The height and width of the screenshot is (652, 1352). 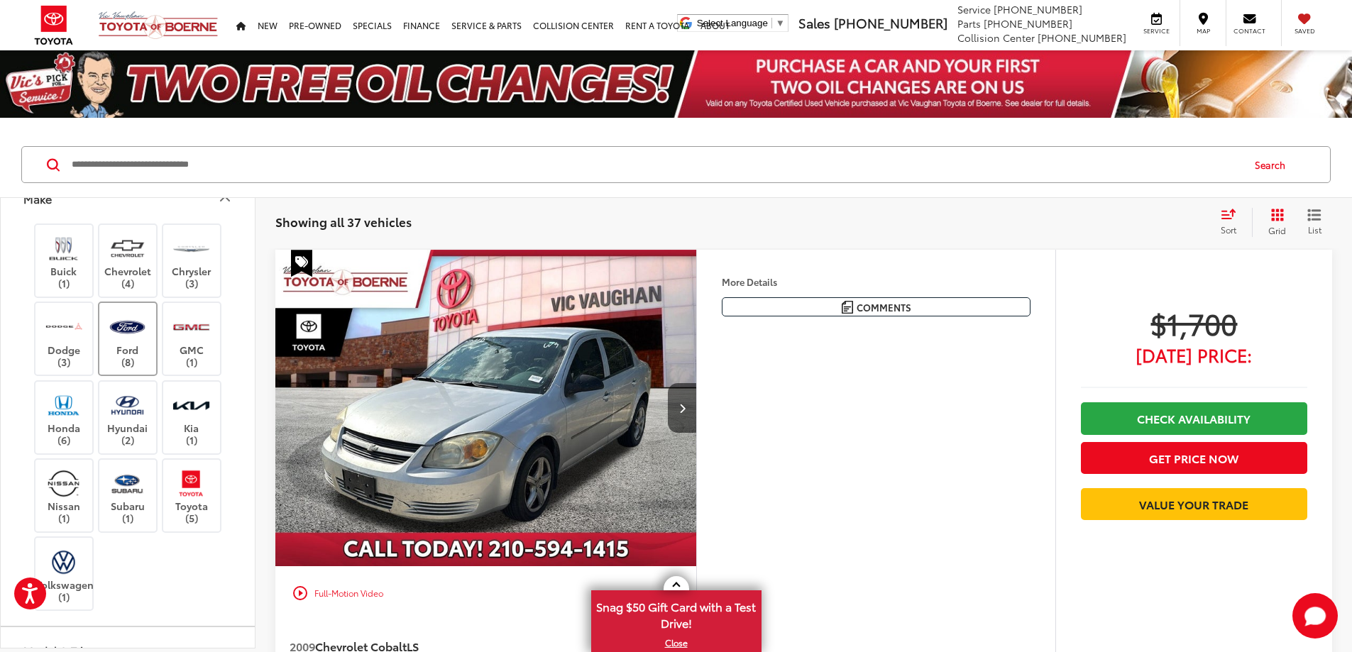 What do you see at coordinates (192, 260) in the screenshot?
I see `label: Chrysler (3)` at bounding box center [192, 260].